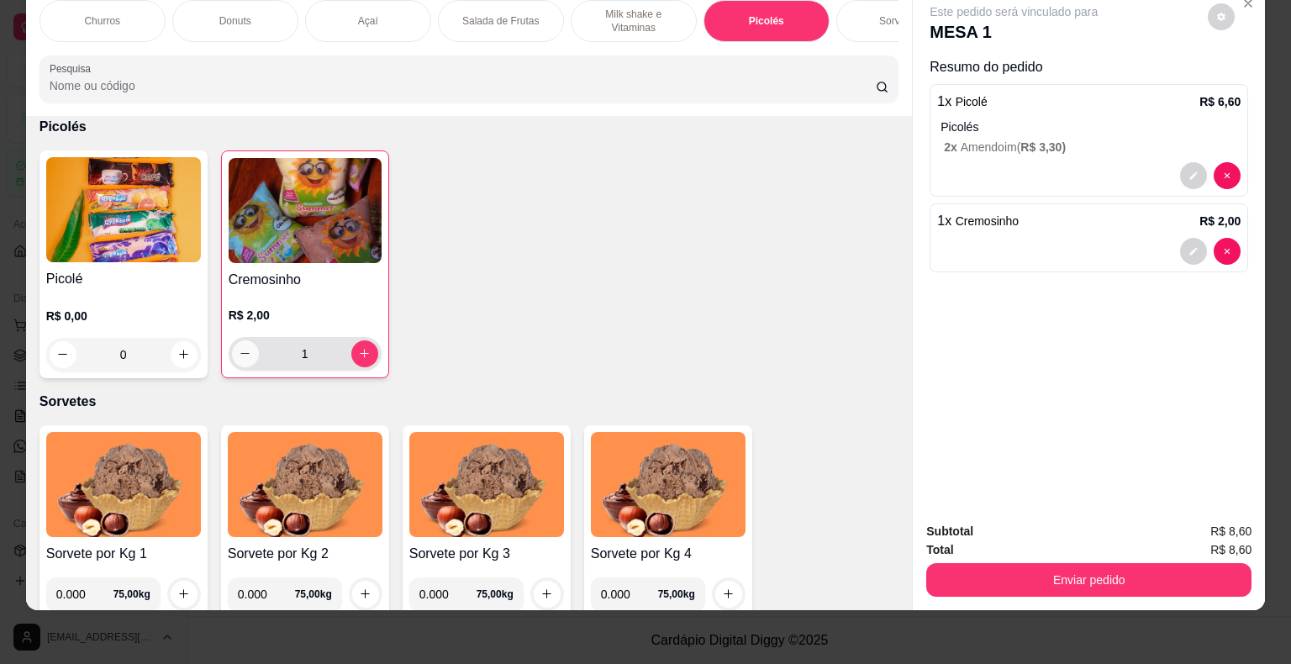 The image size is (1291, 664). I want to click on span: R$ 3,30 ), so click(1043, 147).